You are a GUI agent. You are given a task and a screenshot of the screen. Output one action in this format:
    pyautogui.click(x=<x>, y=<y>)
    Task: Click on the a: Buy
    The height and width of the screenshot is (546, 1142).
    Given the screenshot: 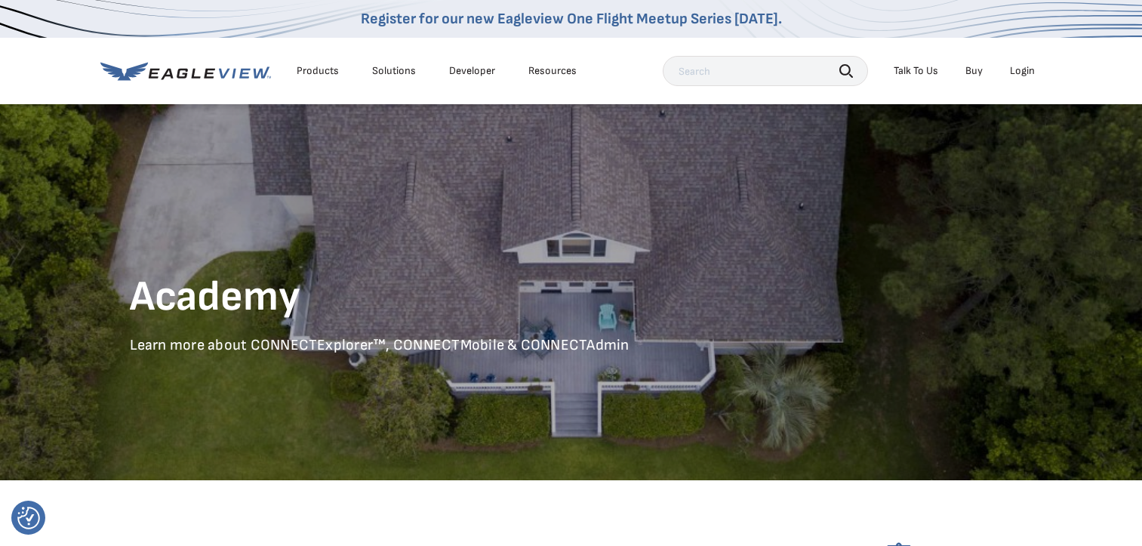 What is the action you would take?
    pyautogui.click(x=974, y=71)
    